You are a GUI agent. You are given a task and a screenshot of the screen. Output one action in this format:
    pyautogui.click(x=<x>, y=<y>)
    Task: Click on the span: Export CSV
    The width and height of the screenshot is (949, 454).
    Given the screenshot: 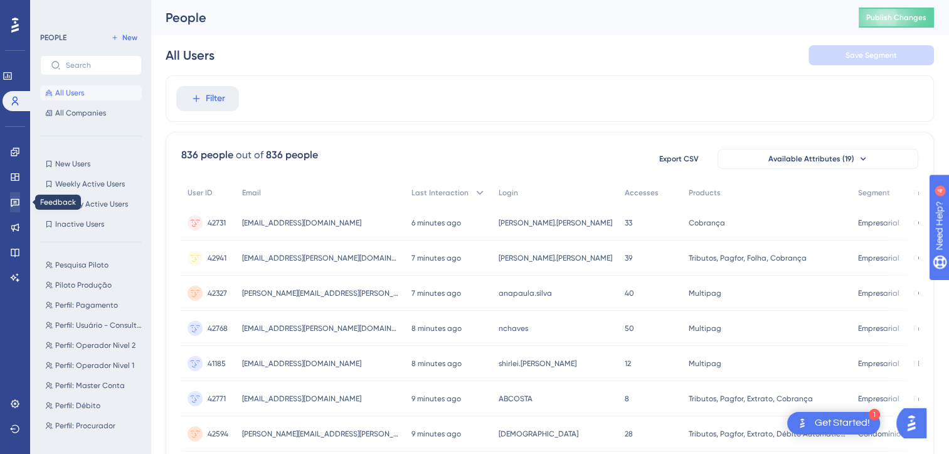 What is the action you would take?
    pyautogui.click(x=679, y=159)
    